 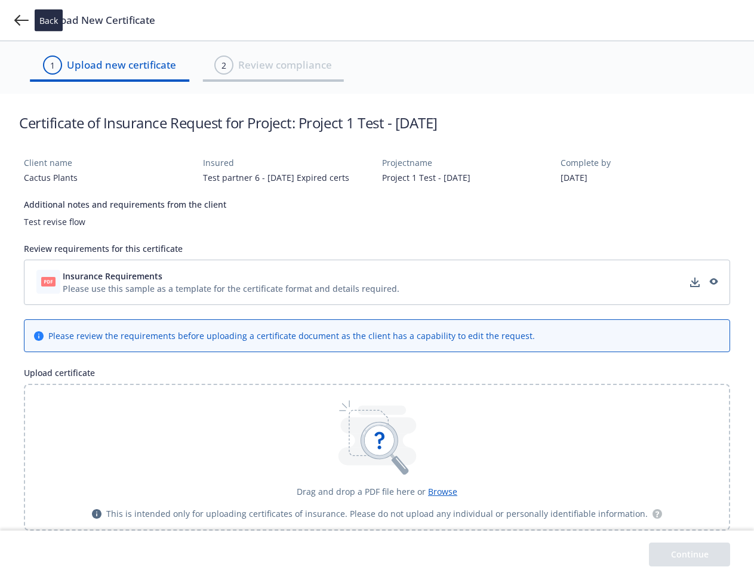 What do you see at coordinates (109, 177) in the screenshot?
I see `div: Cactus Plants` at bounding box center [109, 177].